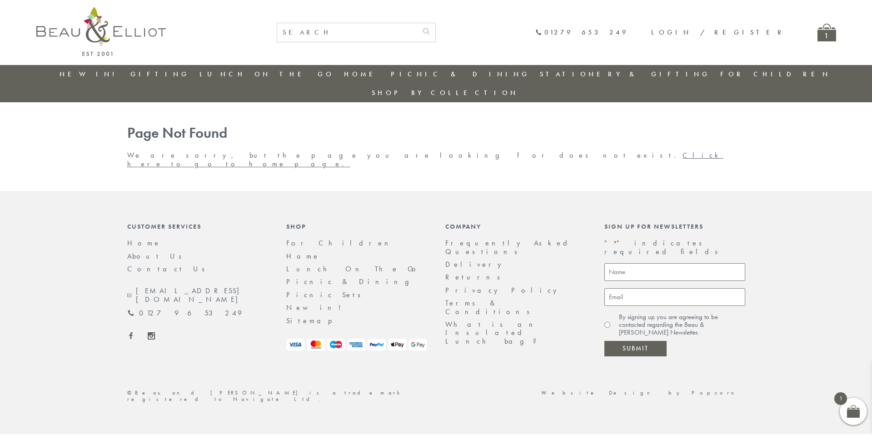 The width and height of the screenshot is (872, 435). What do you see at coordinates (426, 159) in the screenshot?
I see `a: Click here to go to home page.` at bounding box center [426, 159].